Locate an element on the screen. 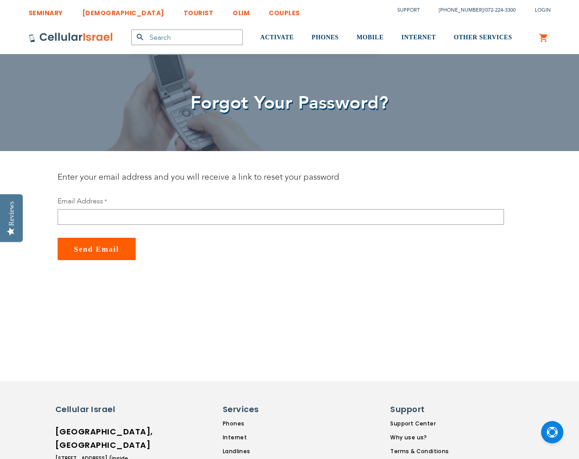 This screenshot has width=579, height=459. span: Forgot Your Password? is located at coordinates (290, 103).